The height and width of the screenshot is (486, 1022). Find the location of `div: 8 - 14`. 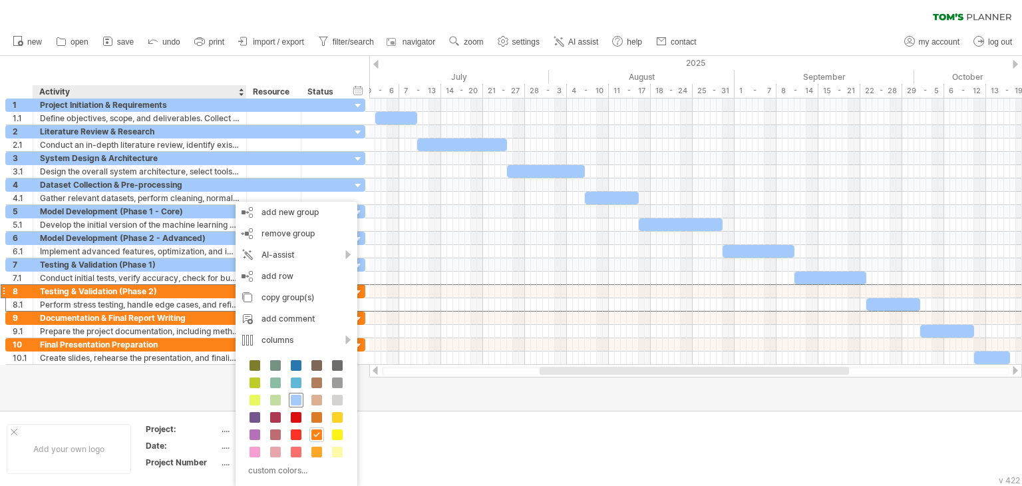

div: 8 - 14 is located at coordinates (797, 91).